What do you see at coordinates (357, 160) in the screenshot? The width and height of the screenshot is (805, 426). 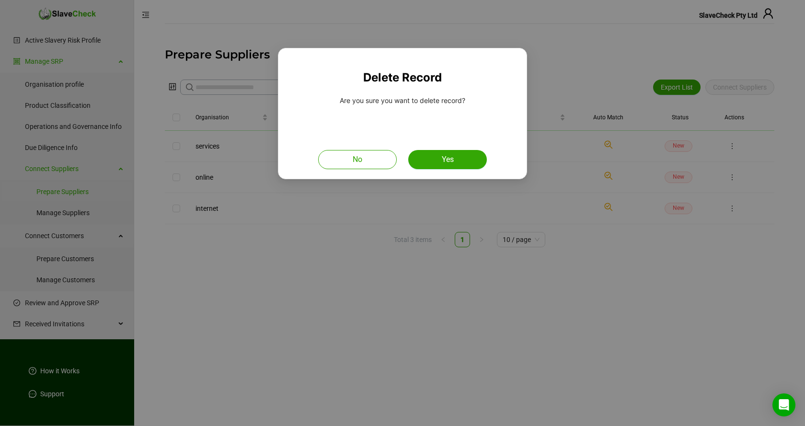 I see `button: No` at bounding box center [357, 160].